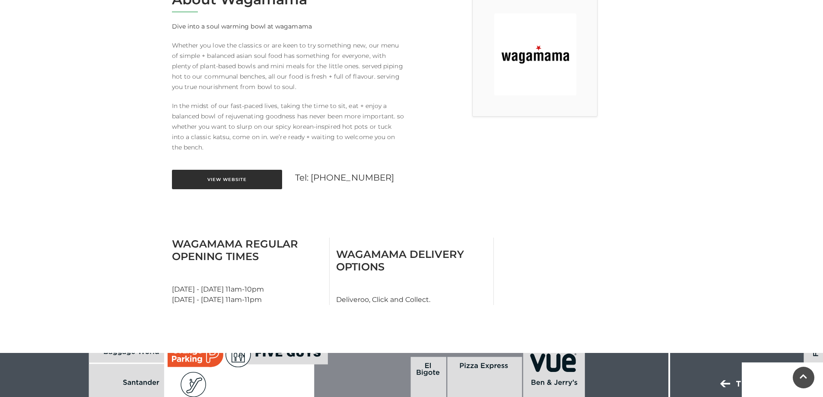 The image size is (823, 397). I want to click on strong: Dive into a soul warming bowl at wagamama, so click(242, 26).